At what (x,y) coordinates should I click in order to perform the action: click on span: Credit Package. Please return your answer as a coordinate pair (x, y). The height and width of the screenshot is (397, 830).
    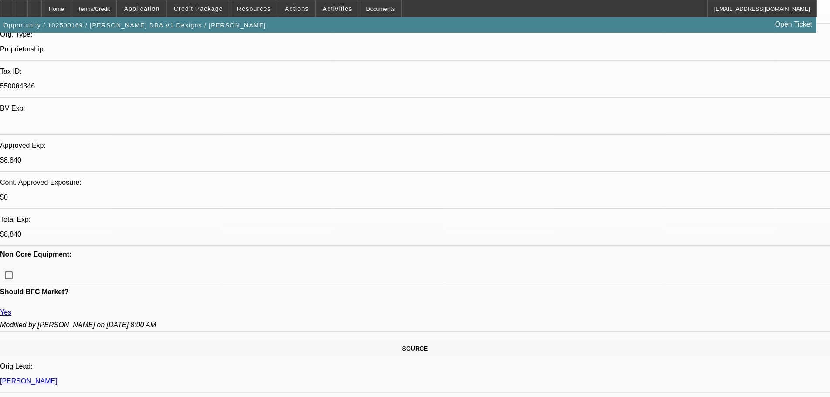
    Looking at the image, I should click on (198, 9).